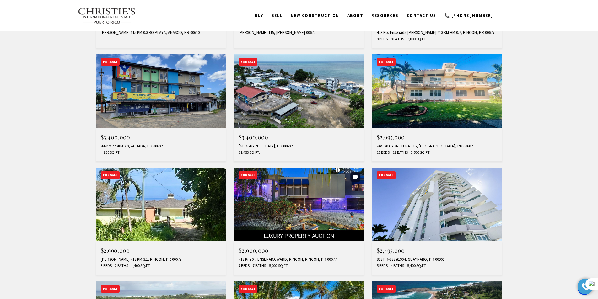 The image size is (598, 299). Describe the element at coordinates (355, 16) in the screenshot. I see `a: About` at that location.